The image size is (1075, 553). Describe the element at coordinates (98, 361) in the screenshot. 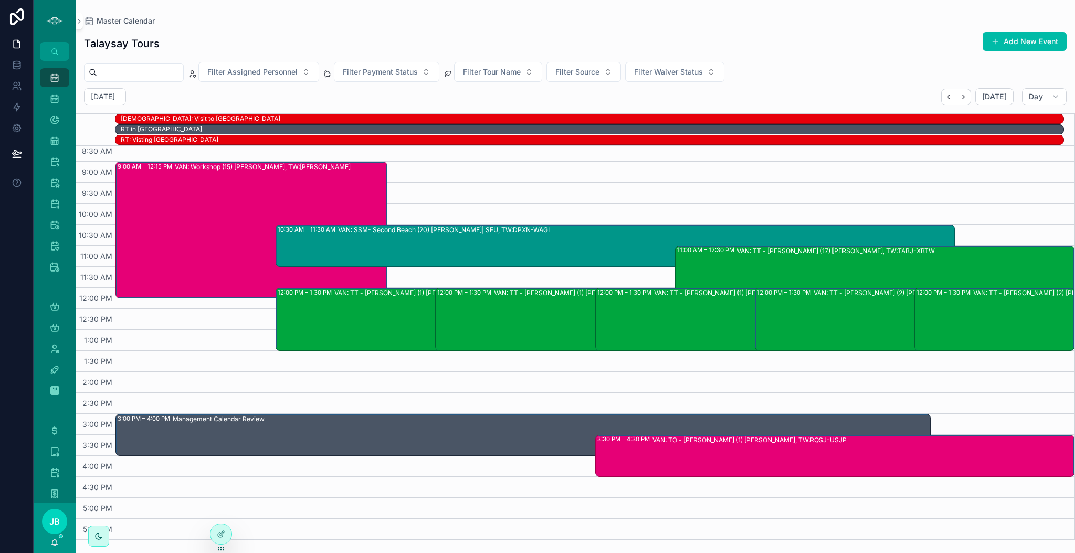

I see `span: 1:30 PM` at that location.